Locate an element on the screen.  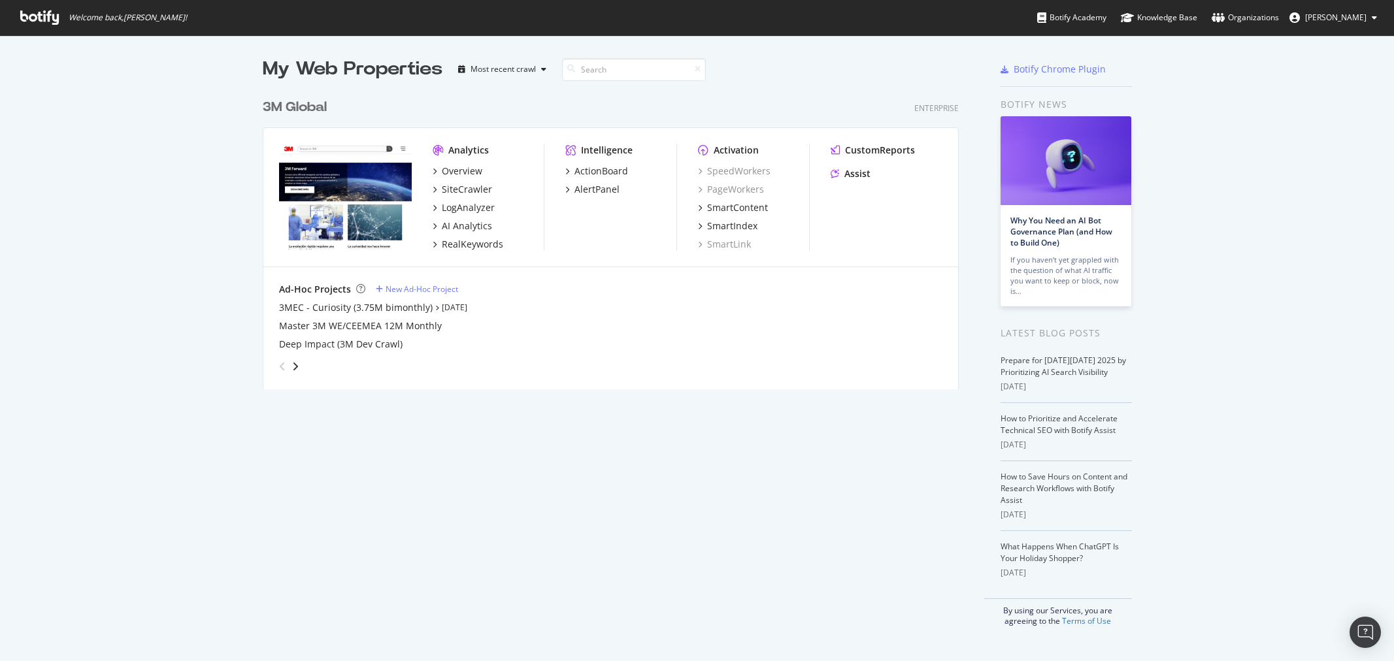
a: Terms of Use is located at coordinates (1086, 621).